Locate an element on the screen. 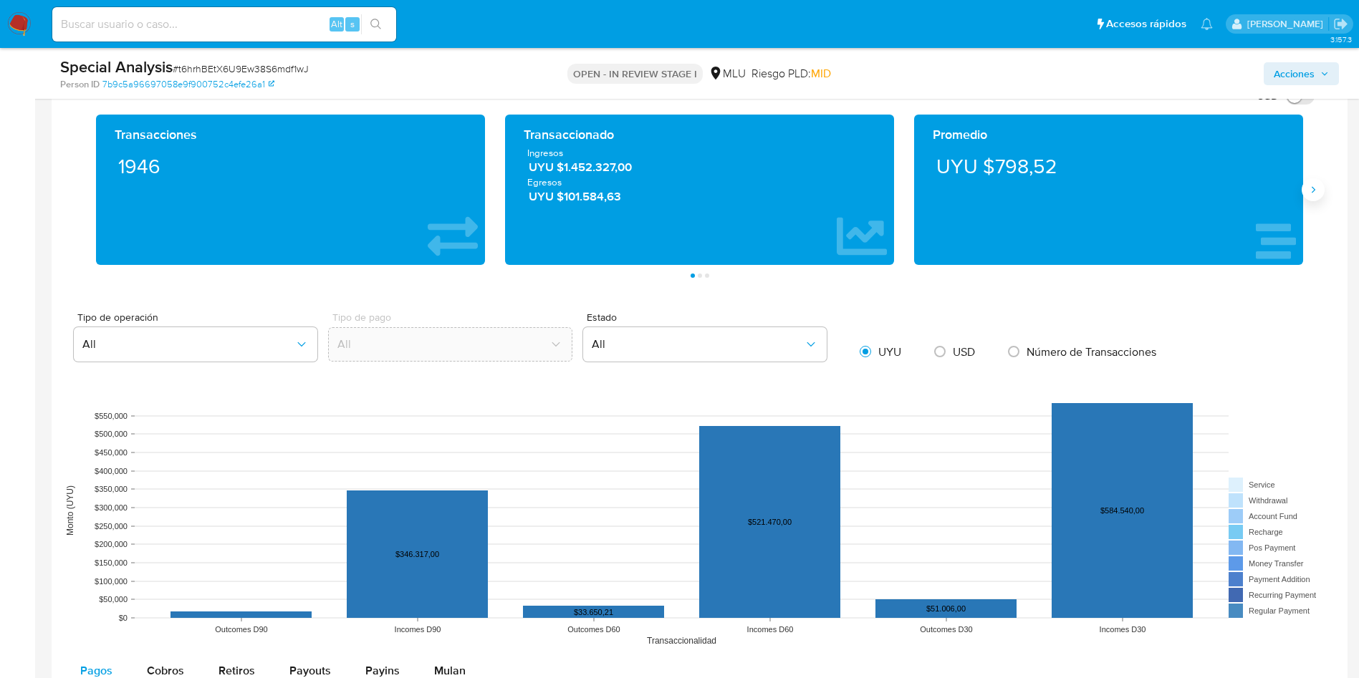  a: Notificaciones is located at coordinates (1206, 24).